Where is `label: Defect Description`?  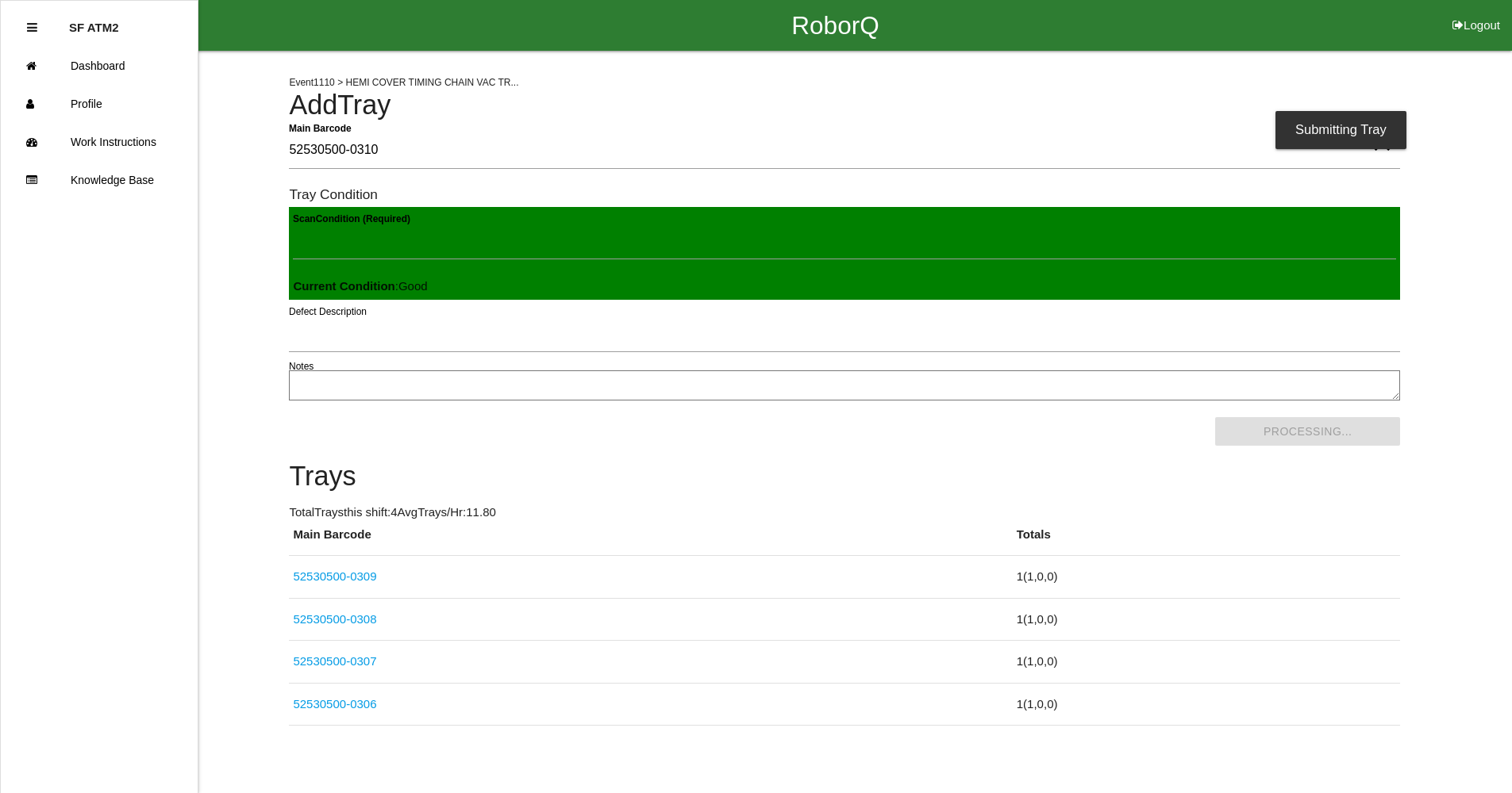 label: Defect Description is located at coordinates (328, 311).